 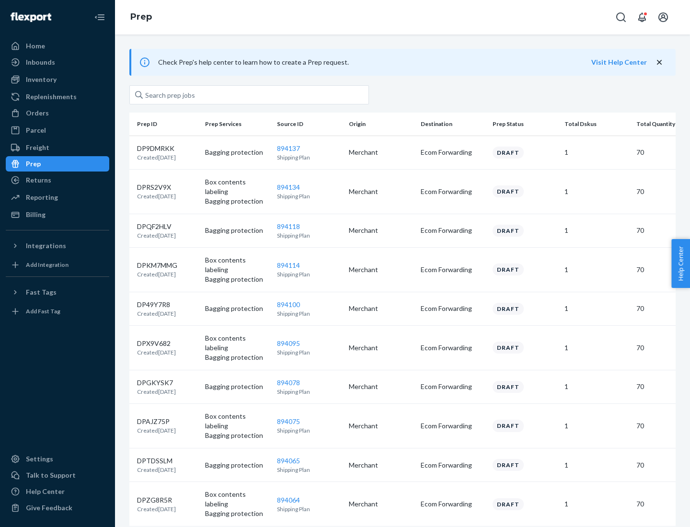 What do you see at coordinates (381, 124) in the screenshot?
I see `th: Origin` at bounding box center [381, 124].